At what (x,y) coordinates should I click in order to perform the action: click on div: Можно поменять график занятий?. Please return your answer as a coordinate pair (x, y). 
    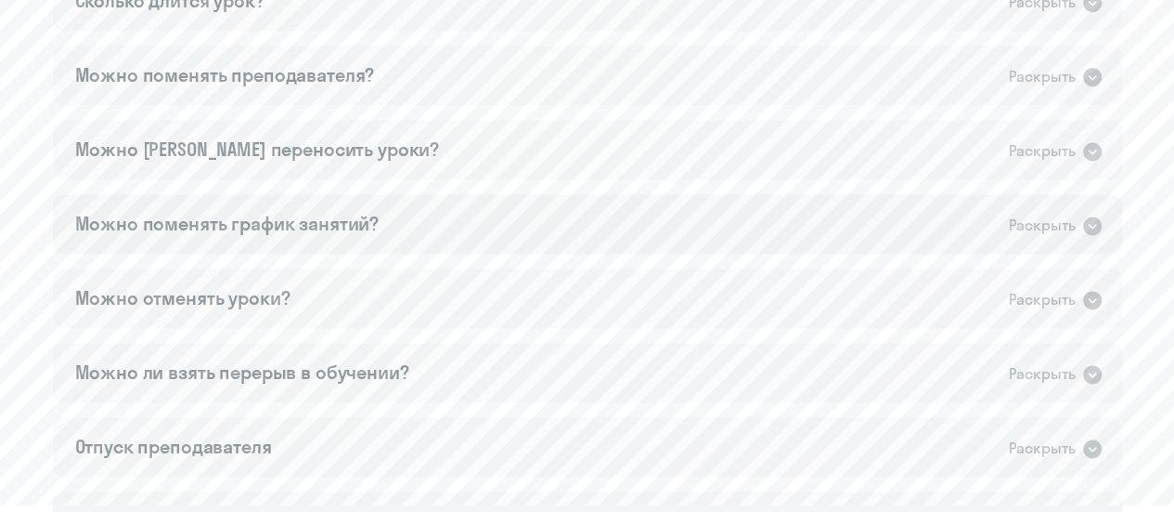
    Looking at the image, I should click on (227, 224).